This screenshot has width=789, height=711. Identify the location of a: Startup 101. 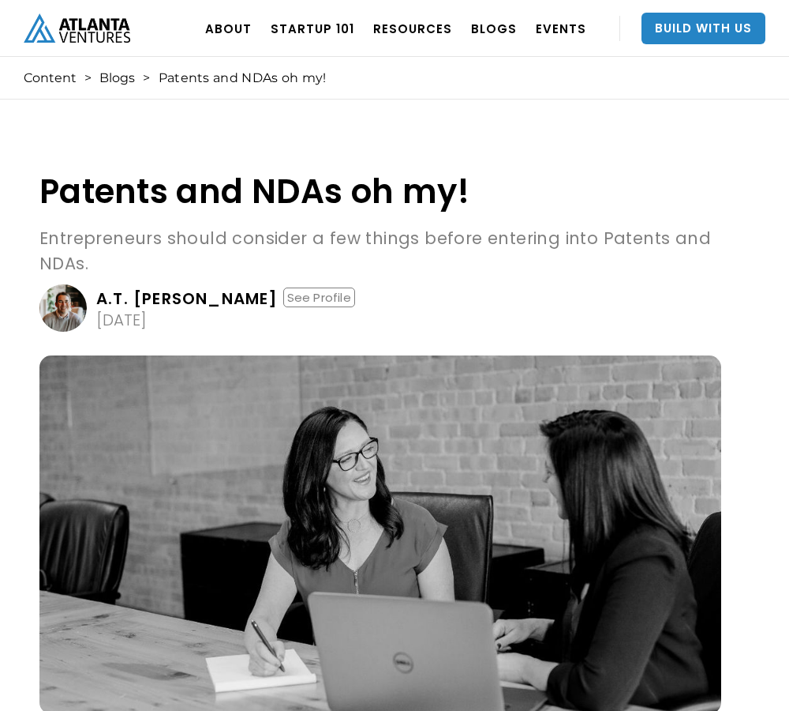
(313, 28).